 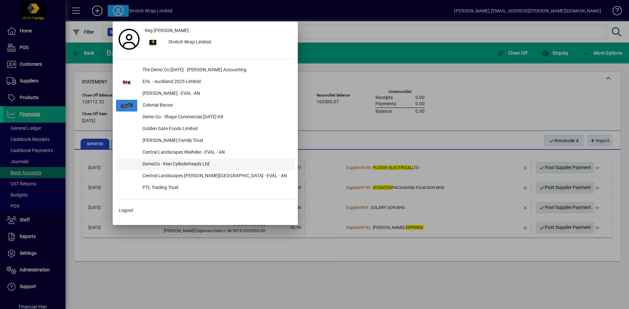 What do you see at coordinates (216, 106) in the screenshot?
I see `div: Colonial Bacon` at bounding box center [216, 106].